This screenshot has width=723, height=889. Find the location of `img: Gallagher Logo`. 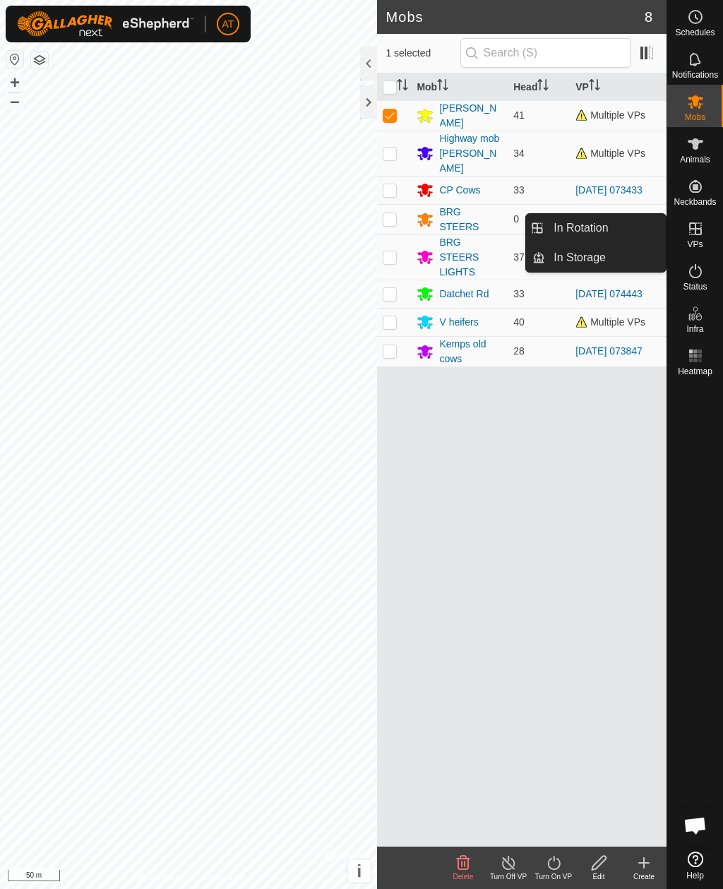

img: Gallagher Logo is located at coordinates (105, 24).